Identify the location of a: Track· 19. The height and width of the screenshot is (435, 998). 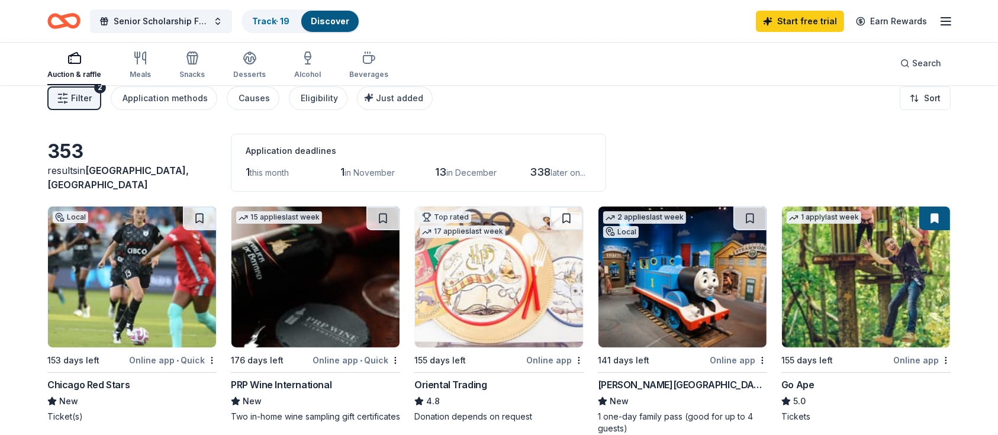
(270, 21).